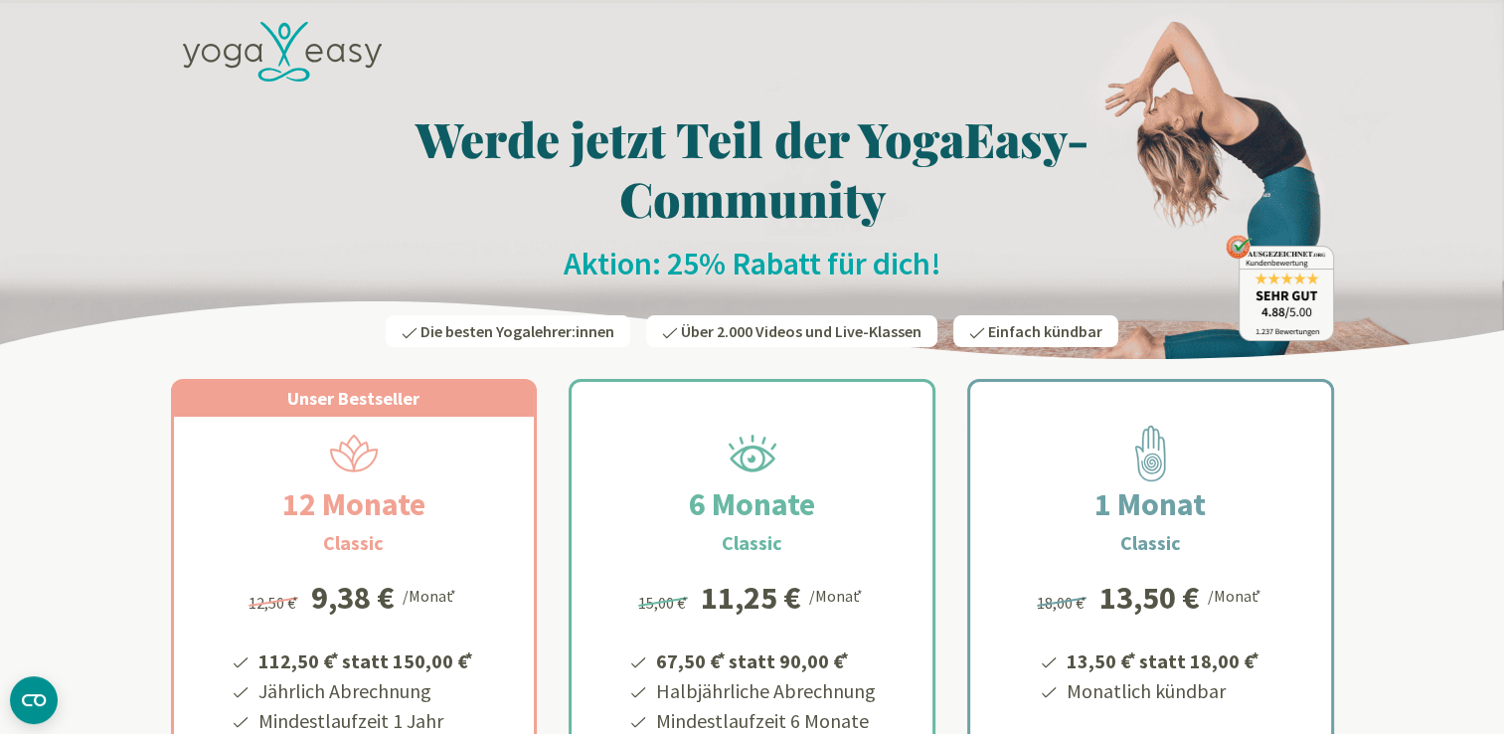 The height and width of the screenshot is (734, 1504). What do you see at coordinates (801, 331) in the screenshot?
I see `span: Über 2.000 Videos und Live-Klassen` at bounding box center [801, 331].